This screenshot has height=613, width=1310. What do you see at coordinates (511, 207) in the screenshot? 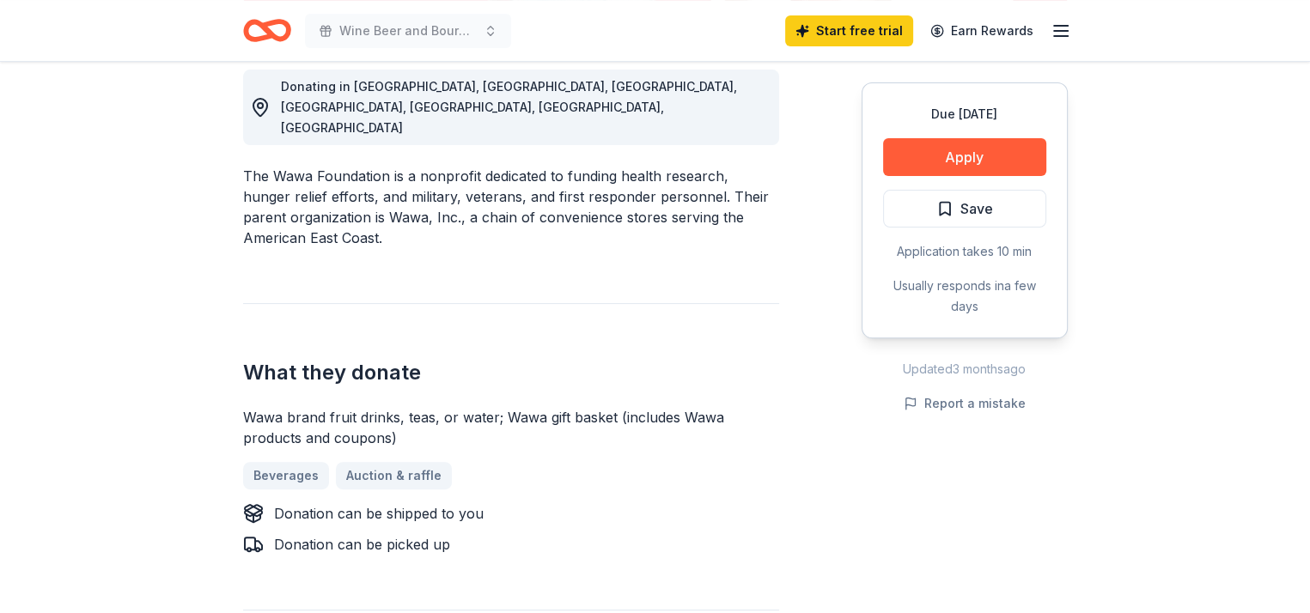
I see `div: The Wawa Foundation is a nonprofit dedicated to funding health research, hunger relief efforts, a...` at bounding box center [511, 207].